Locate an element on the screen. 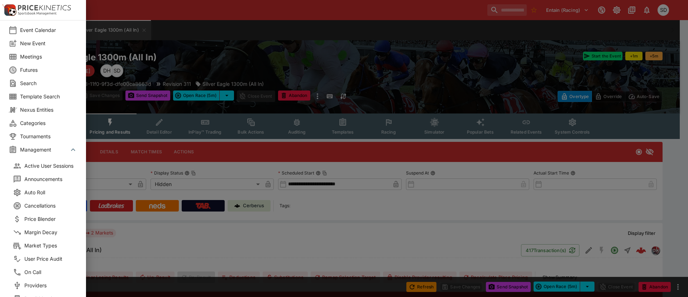  span: Meetings is located at coordinates (49, 56).